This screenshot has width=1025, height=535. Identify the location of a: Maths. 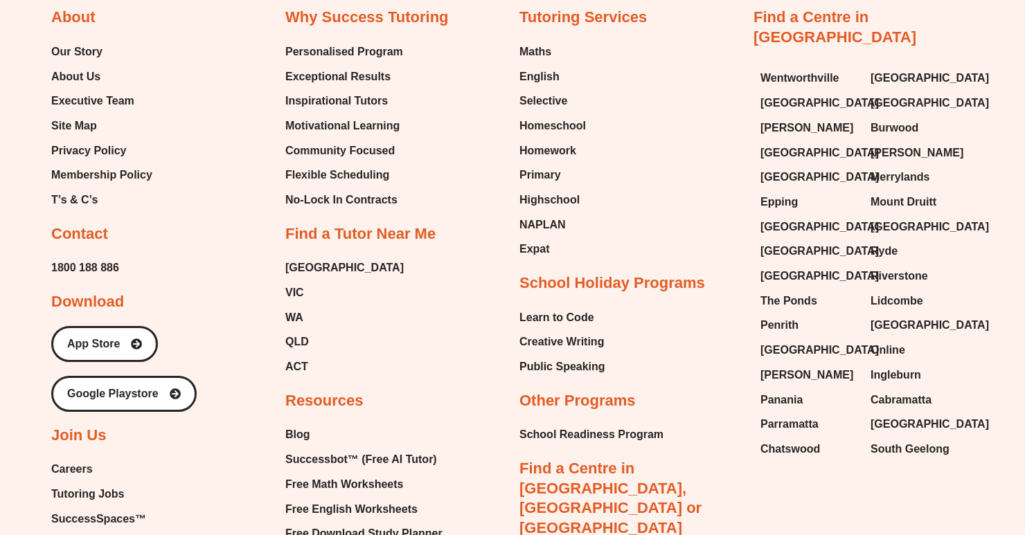
(552, 52).